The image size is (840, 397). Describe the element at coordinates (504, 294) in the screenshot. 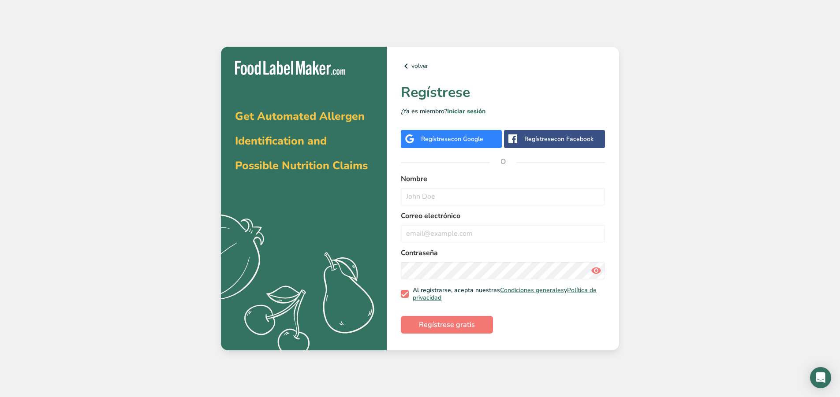

I see `a: Política de privacidad` at that location.